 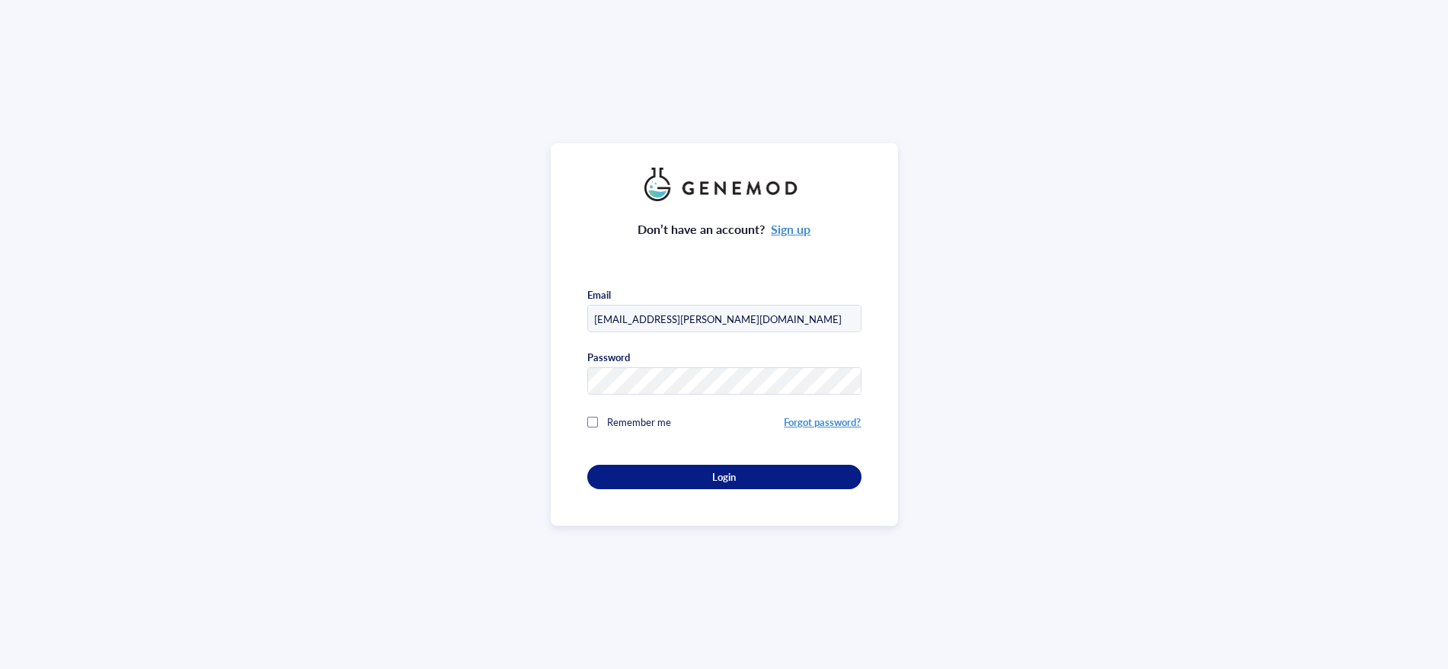 I want to click on a: Sign up, so click(x=791, y=229).